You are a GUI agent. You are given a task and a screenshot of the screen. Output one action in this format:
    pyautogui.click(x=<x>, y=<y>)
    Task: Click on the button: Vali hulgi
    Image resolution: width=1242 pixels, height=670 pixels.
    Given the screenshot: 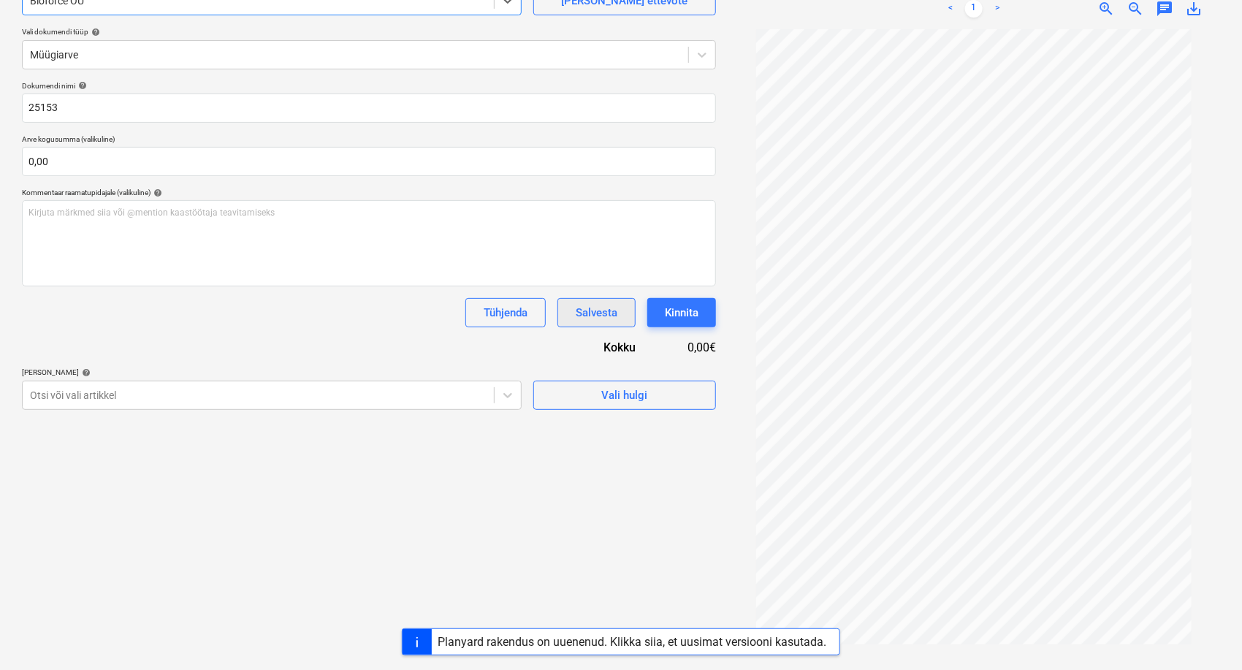 What is the action you would take?
    pyautogui.click(x=624, y=395)
    